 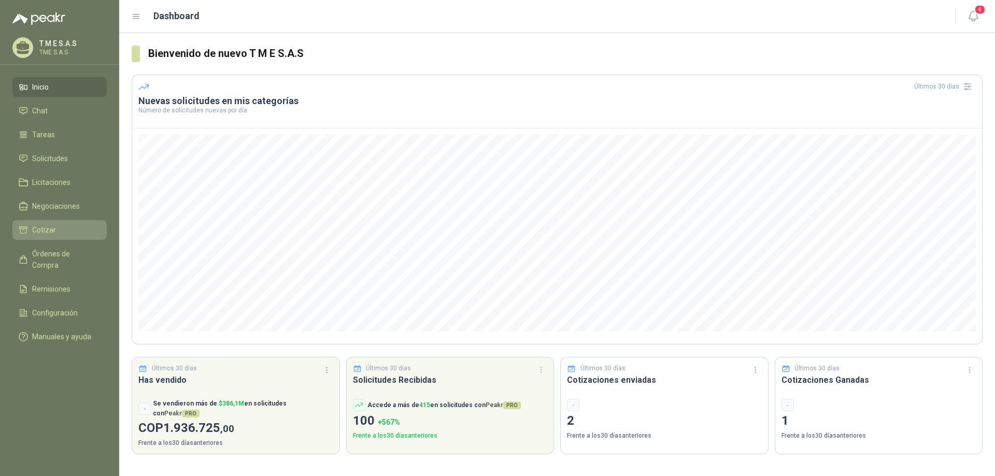 I want to click on p: Número de solicitudes nuevas por día, so click(x=557, y=110).